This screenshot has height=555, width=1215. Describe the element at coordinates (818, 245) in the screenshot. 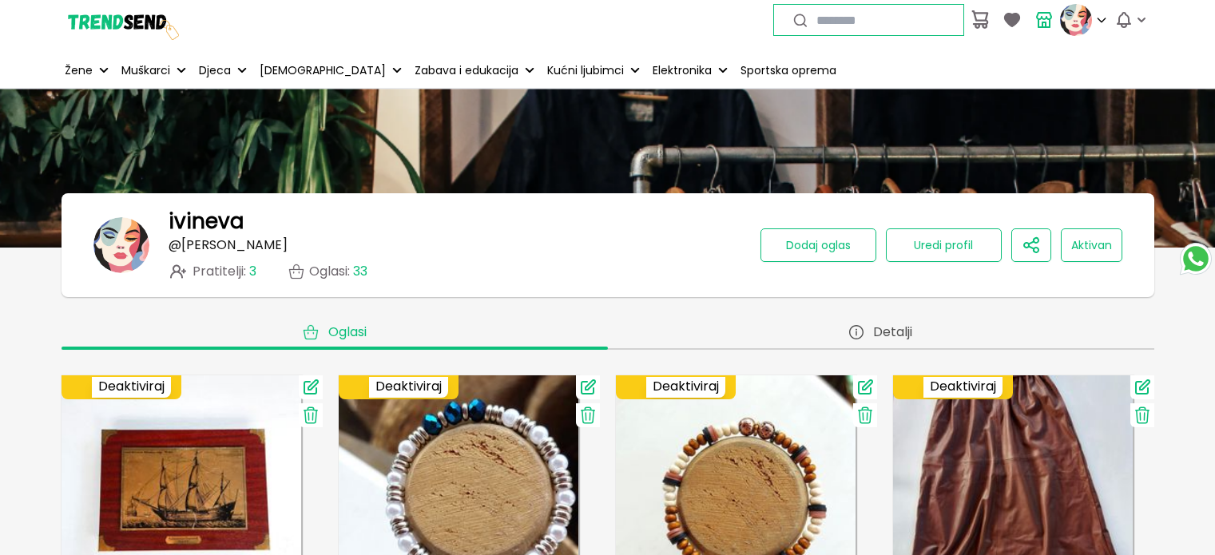

I see `button: Dodaj oglas` at that location.